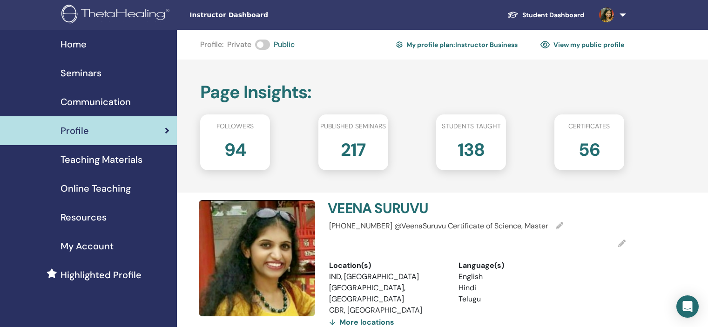 The image size is (708, 327). I want to click on li: Telugu, so click(516, 299).